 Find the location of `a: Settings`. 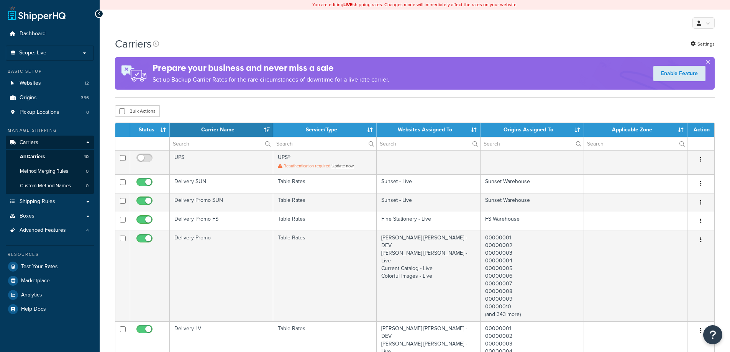

a: Settings is located at coordinates (702, 44).